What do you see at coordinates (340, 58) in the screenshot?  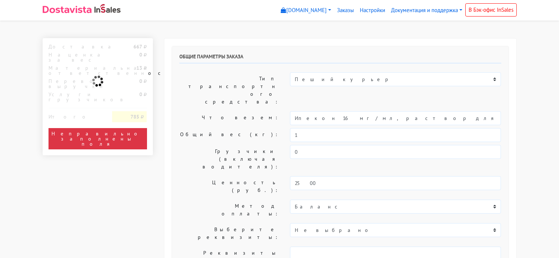 I see `h6: Общие параметры заказа` at bounding box center [340, 58].